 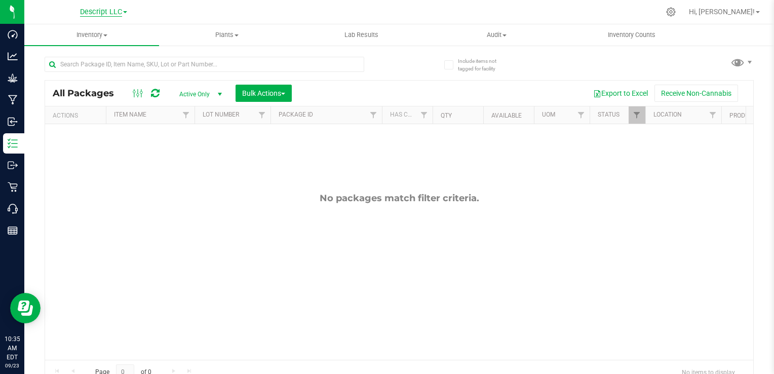 I want to click on p: 09/23, so click(x=12, y=365).